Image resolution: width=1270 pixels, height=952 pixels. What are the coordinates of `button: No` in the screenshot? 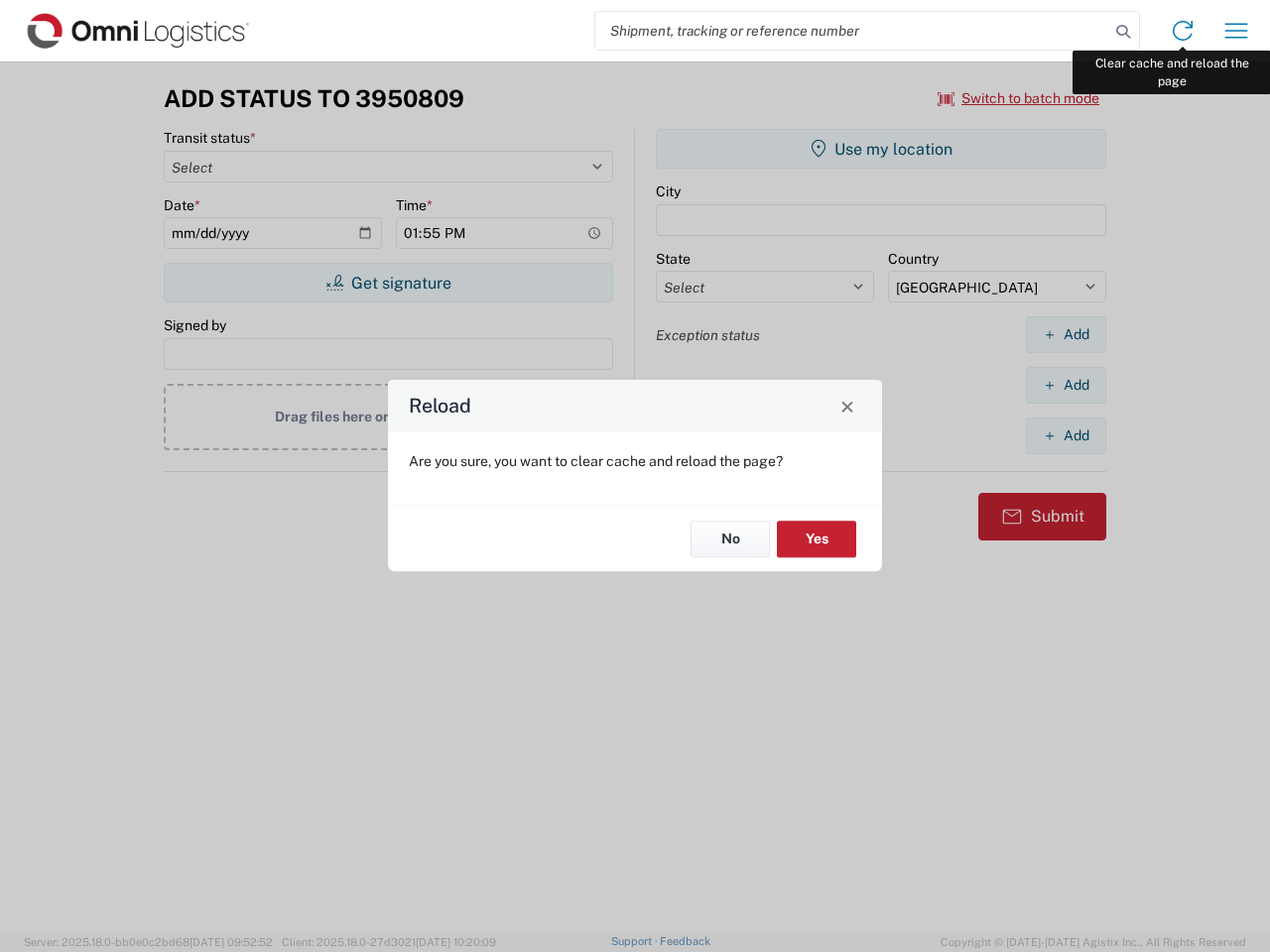 It's located at (730, 538).